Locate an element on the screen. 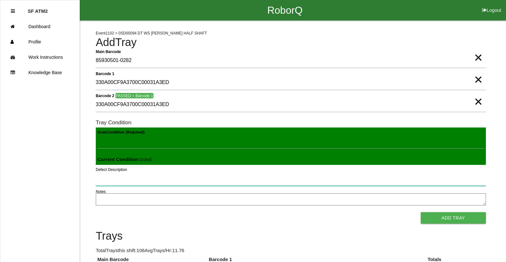 The width and height of the screenshot is (506, 262). label: Notes is located at coordinates (100, 191).